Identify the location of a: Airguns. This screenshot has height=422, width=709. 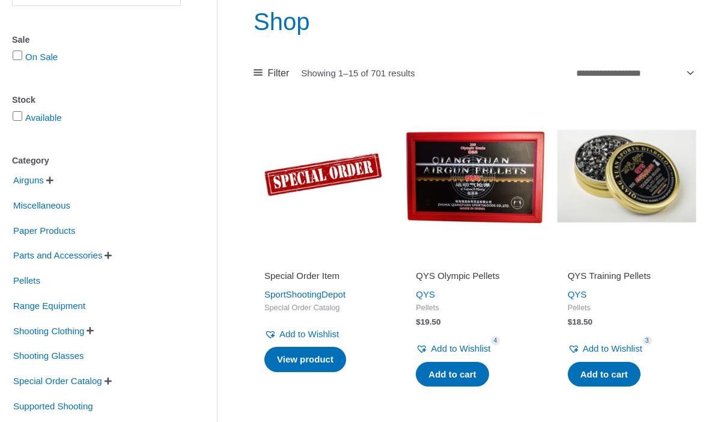
(28, 179).